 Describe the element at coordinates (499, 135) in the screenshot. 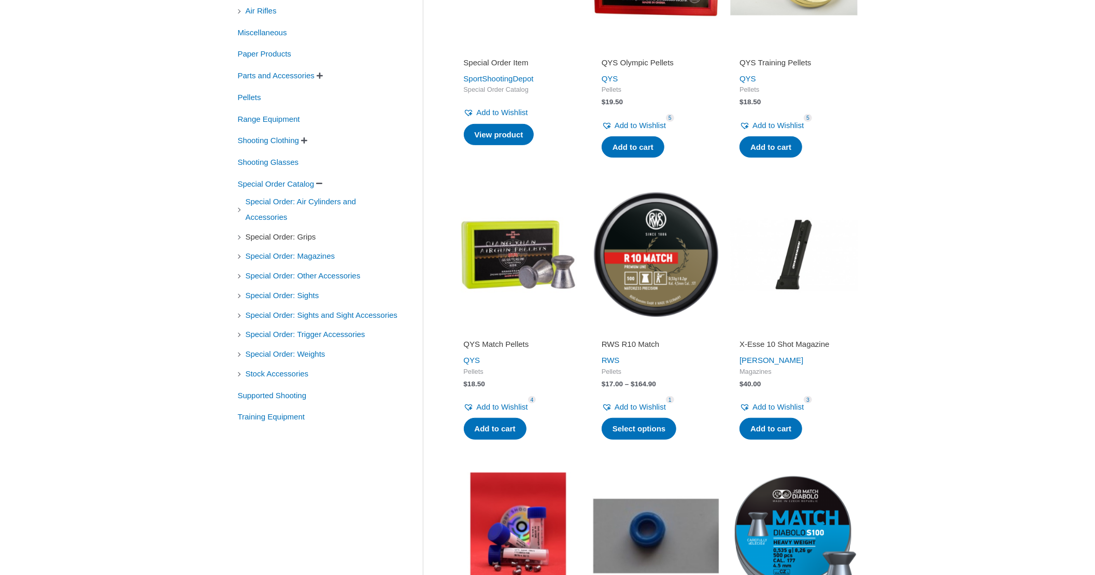

I see `a: Read more about “Special Order Item”` at that location.